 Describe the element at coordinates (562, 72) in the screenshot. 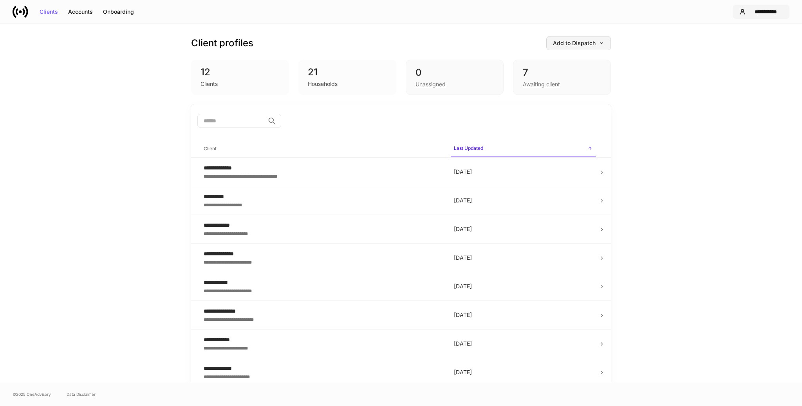

I see `div: 7` at that location.